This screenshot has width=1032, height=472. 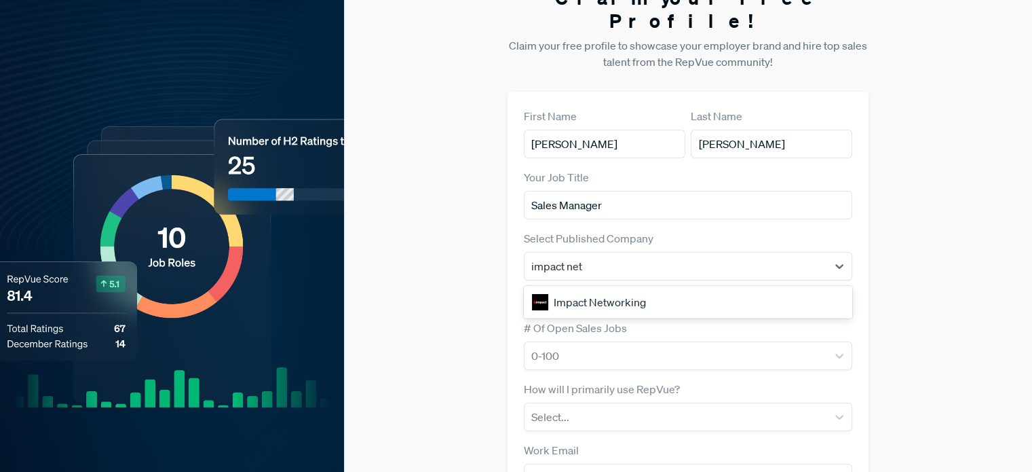 What do you see at coordinates (688, 205) in the screenshot?
I see `input: Title` at bounding box center [688, 205].